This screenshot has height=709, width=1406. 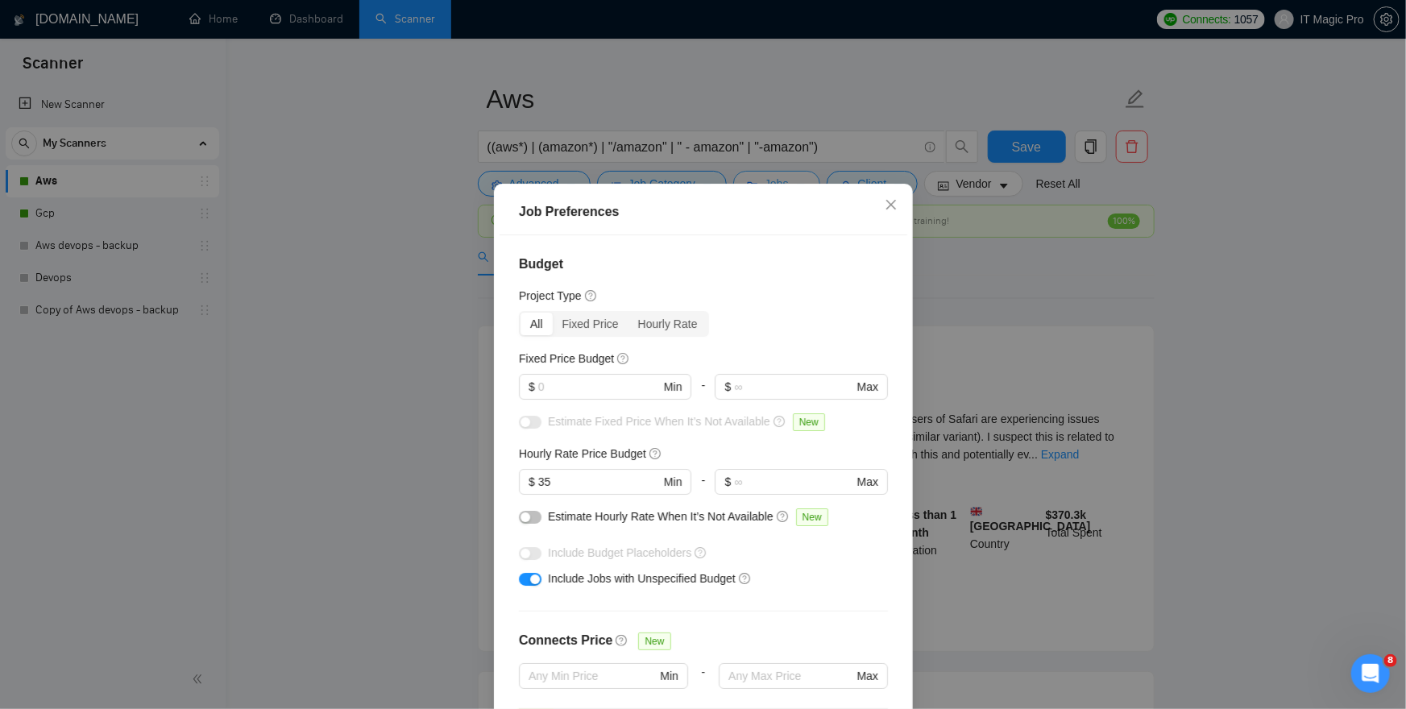 I want to click on div: All, so click(x=537, y=324).